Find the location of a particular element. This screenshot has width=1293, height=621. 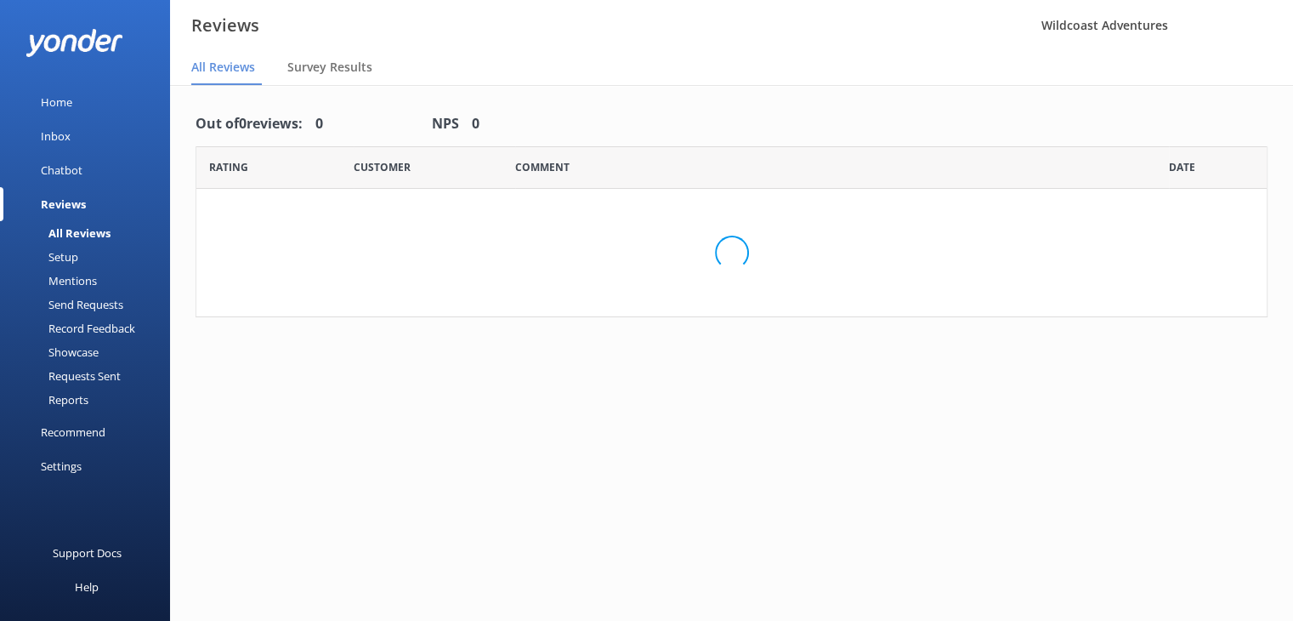

span: Question is located at coordinates (543, 167).